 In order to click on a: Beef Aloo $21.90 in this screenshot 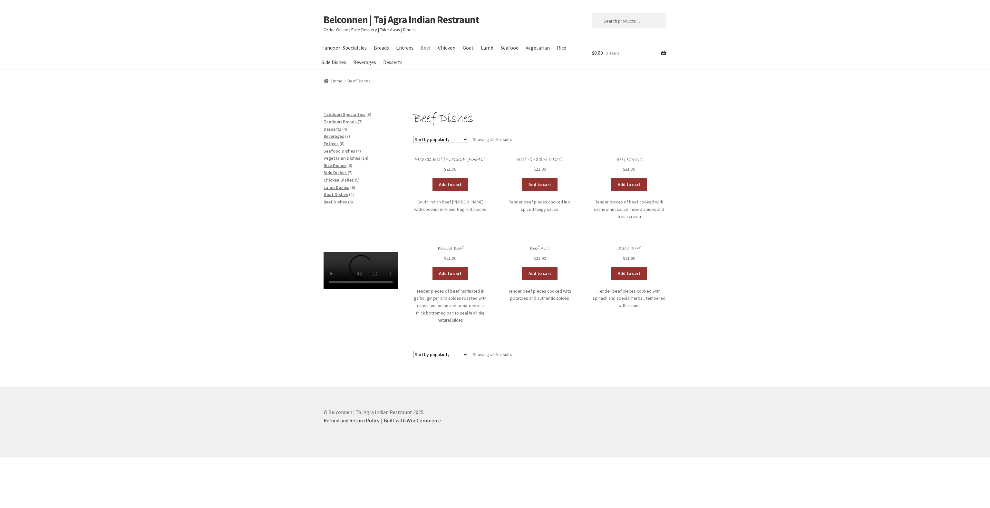, I will do `click(539, 254)`.